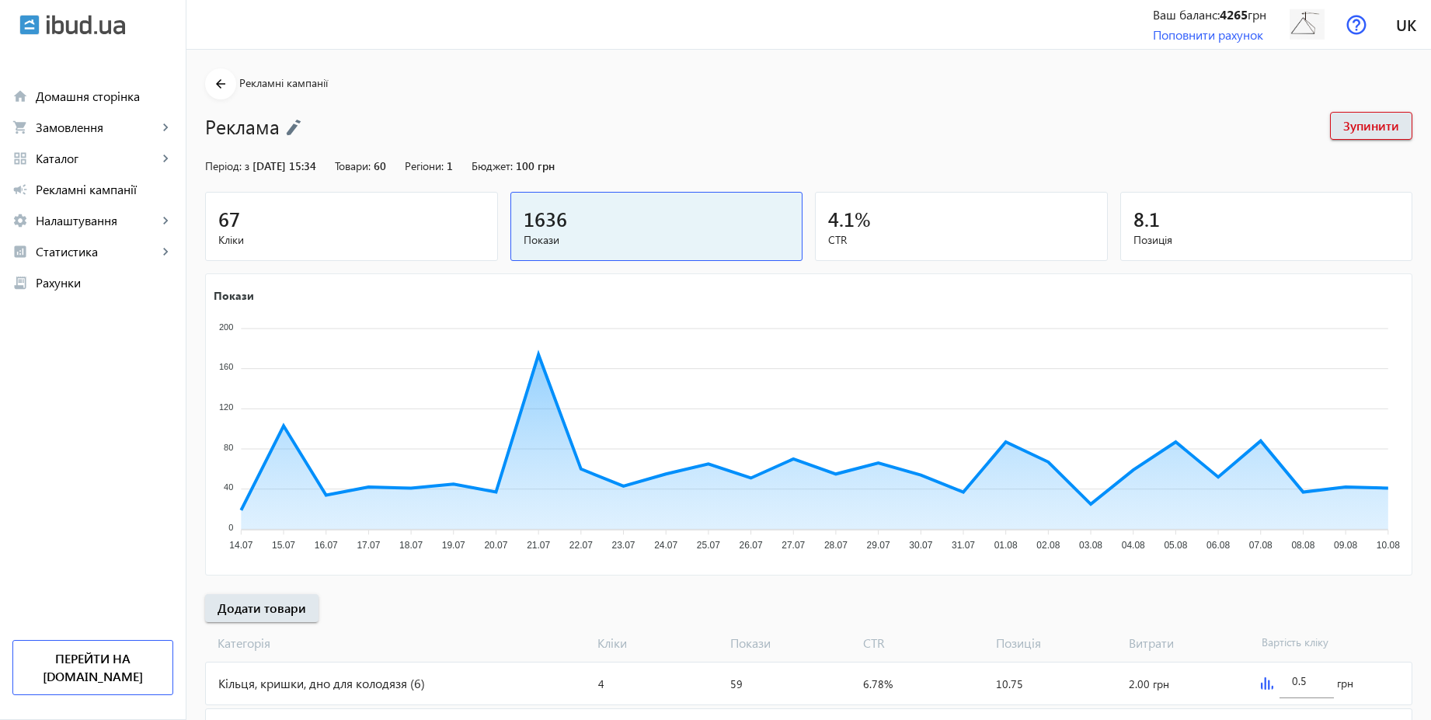 The height and width of the screenshot is (720, 1431). What do you see at coordinates (601, 683) in the screenshot?
I see `span: 4` at bounding box center [601, 683].